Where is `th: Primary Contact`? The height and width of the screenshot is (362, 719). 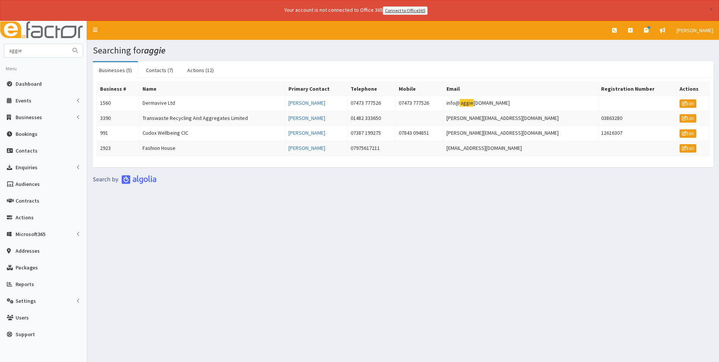 th: Primary Contact is located at coordinates (316, 88).